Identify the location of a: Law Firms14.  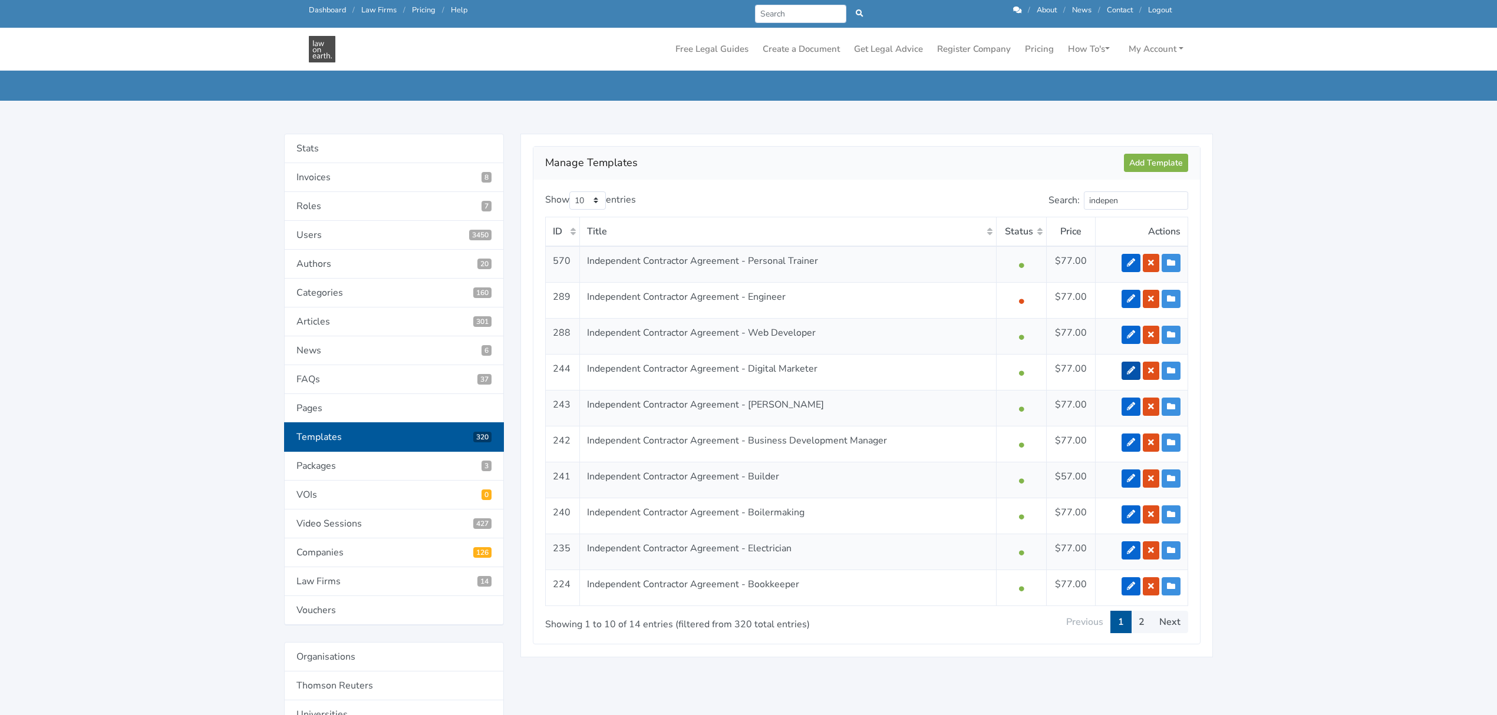
(394, 582).